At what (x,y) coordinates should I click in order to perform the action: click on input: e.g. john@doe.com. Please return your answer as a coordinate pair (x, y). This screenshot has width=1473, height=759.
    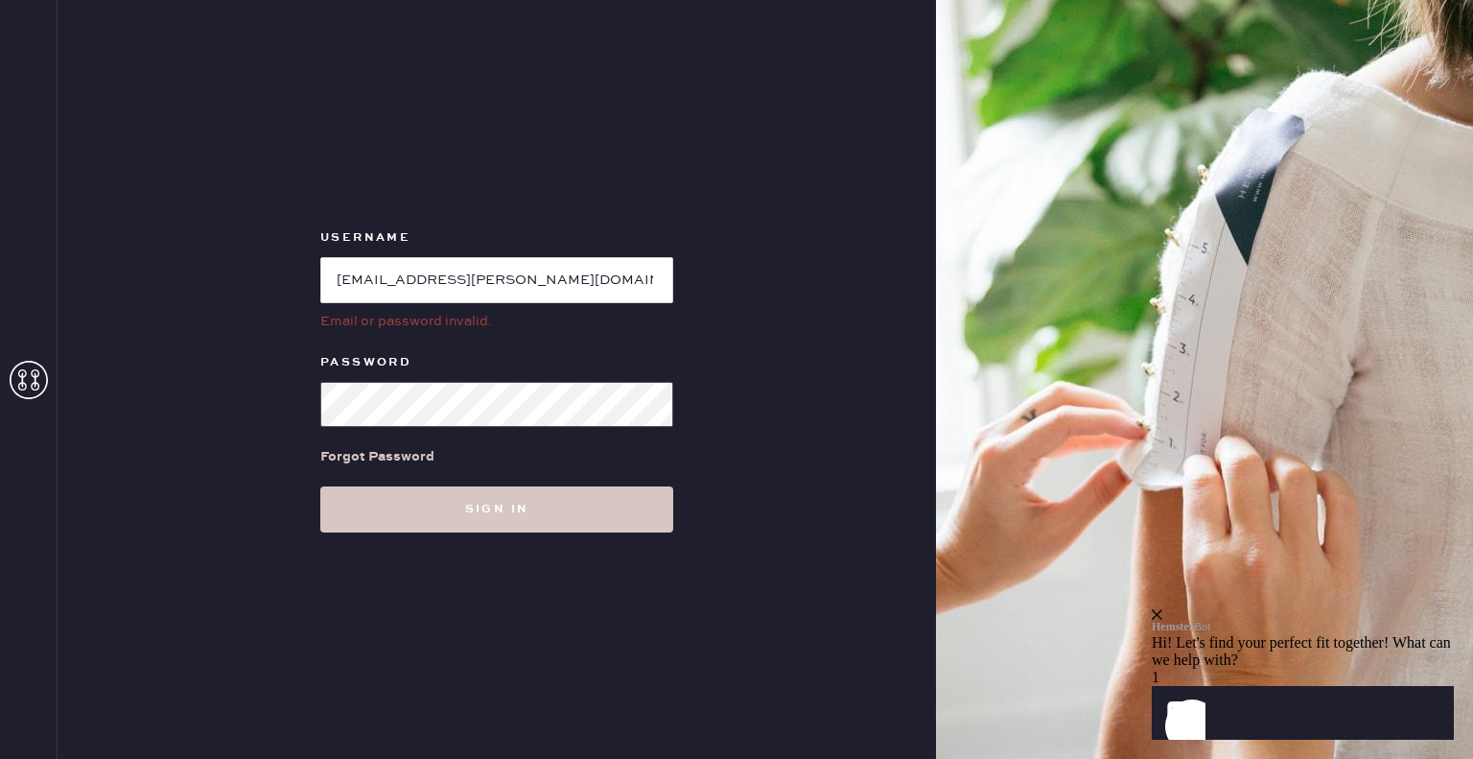
    Looking at the image, I should click on (497, 280).